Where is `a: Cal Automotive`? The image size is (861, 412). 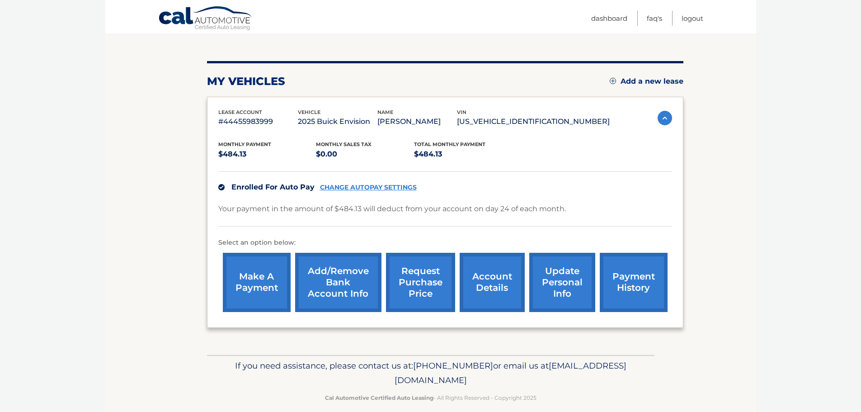 a: Cal Automotive is located at coordinates (206, 19).